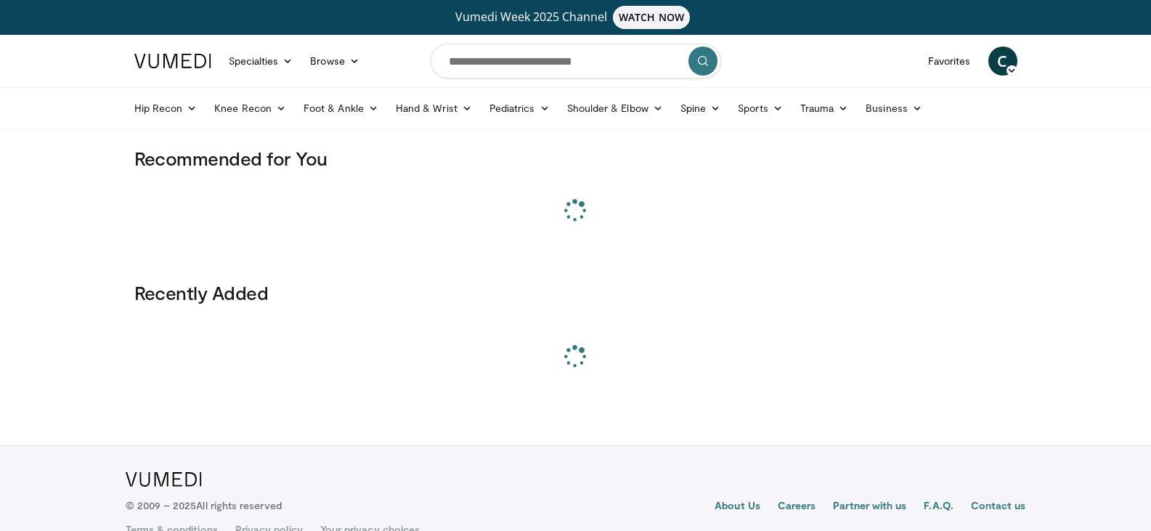 The width and height of the screenshot is (1151, 531). I want to click on a: C, so click(1003, 61).